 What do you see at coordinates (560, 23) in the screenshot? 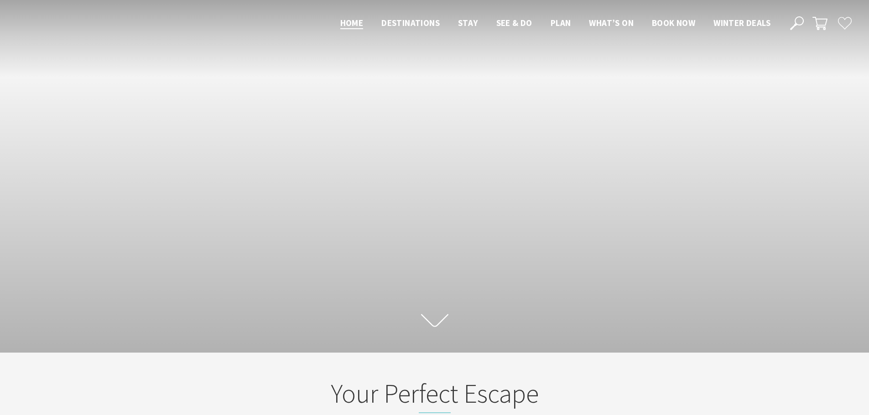
I see `span: Plan` at bounding box center [560, 23].